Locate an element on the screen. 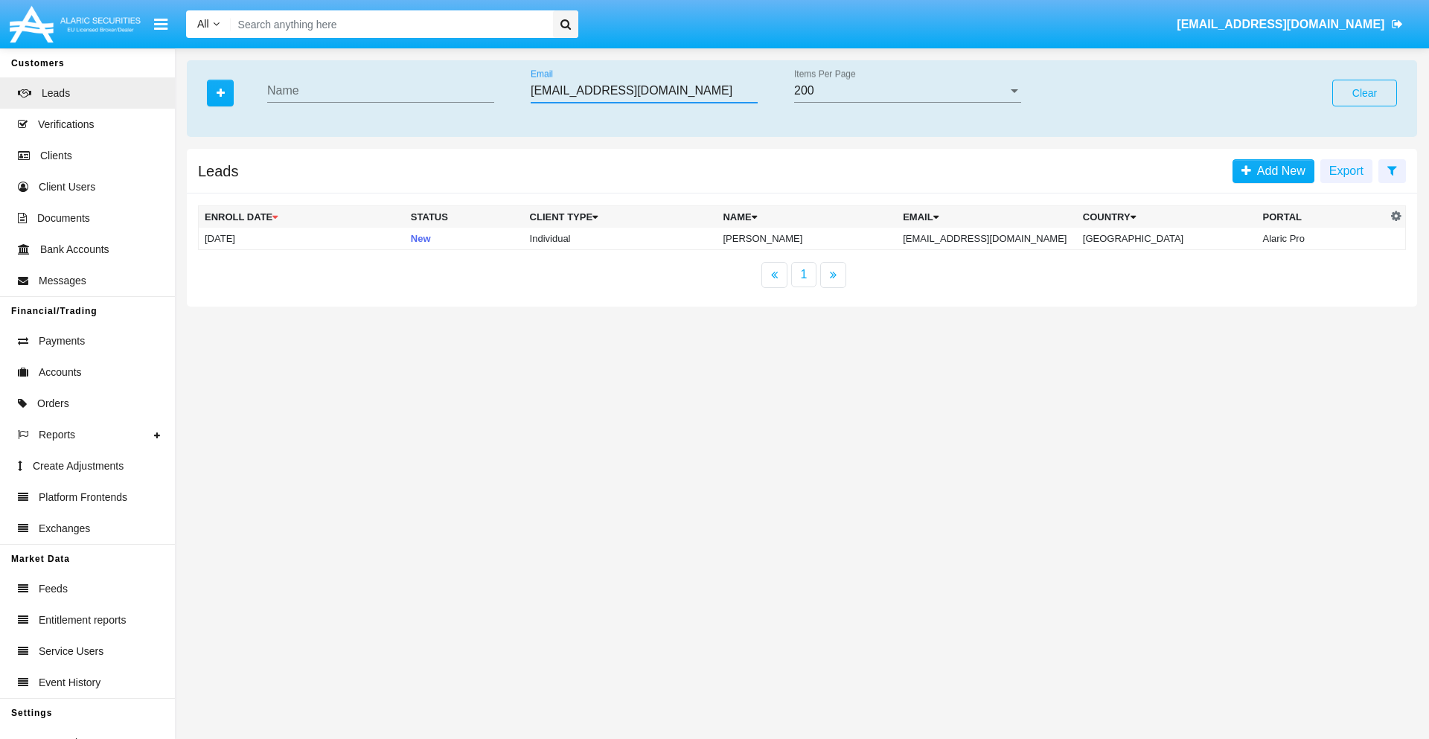 The height and width of the screenshot is (739, 1429). img: Logo image is located at coordinates (75, 24).